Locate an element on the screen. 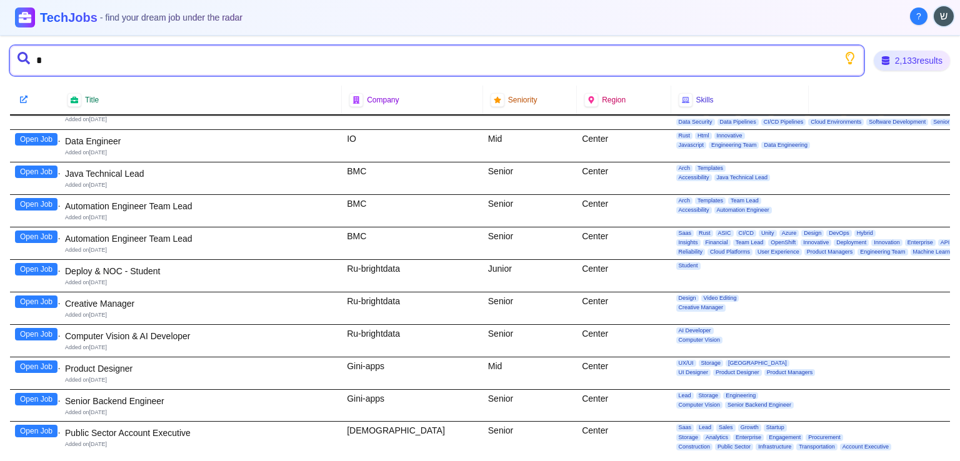 This screenshot has width=960, height=461. span: Java Technical Lead is located at coordinates (742, 178).